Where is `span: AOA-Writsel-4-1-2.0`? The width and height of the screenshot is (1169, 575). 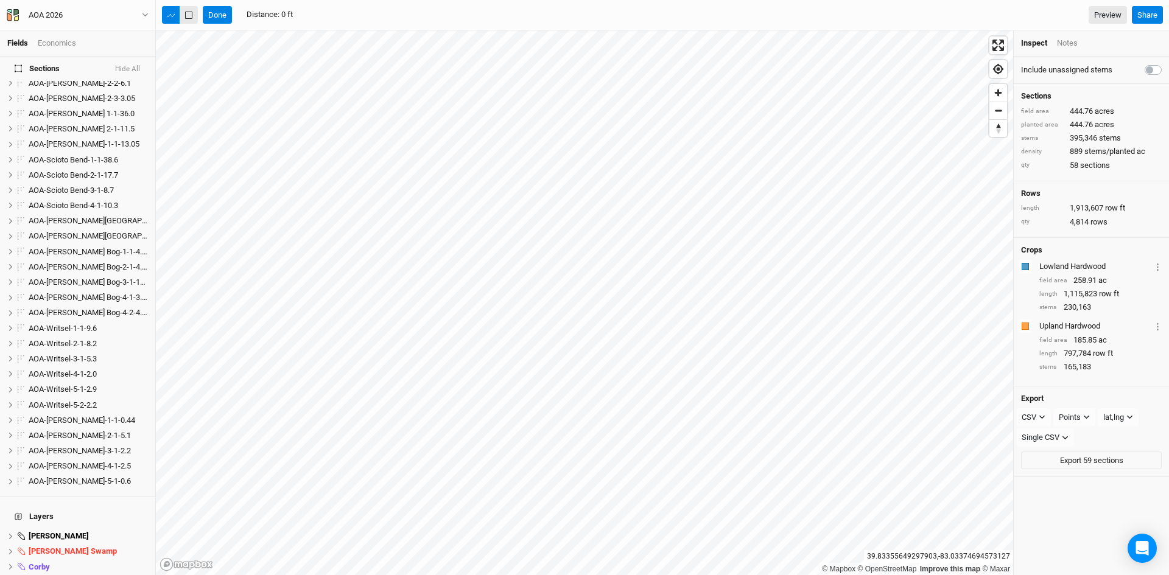 span: AOA-Writsel-4-1-2.0 is located at coordinates (63, 374).